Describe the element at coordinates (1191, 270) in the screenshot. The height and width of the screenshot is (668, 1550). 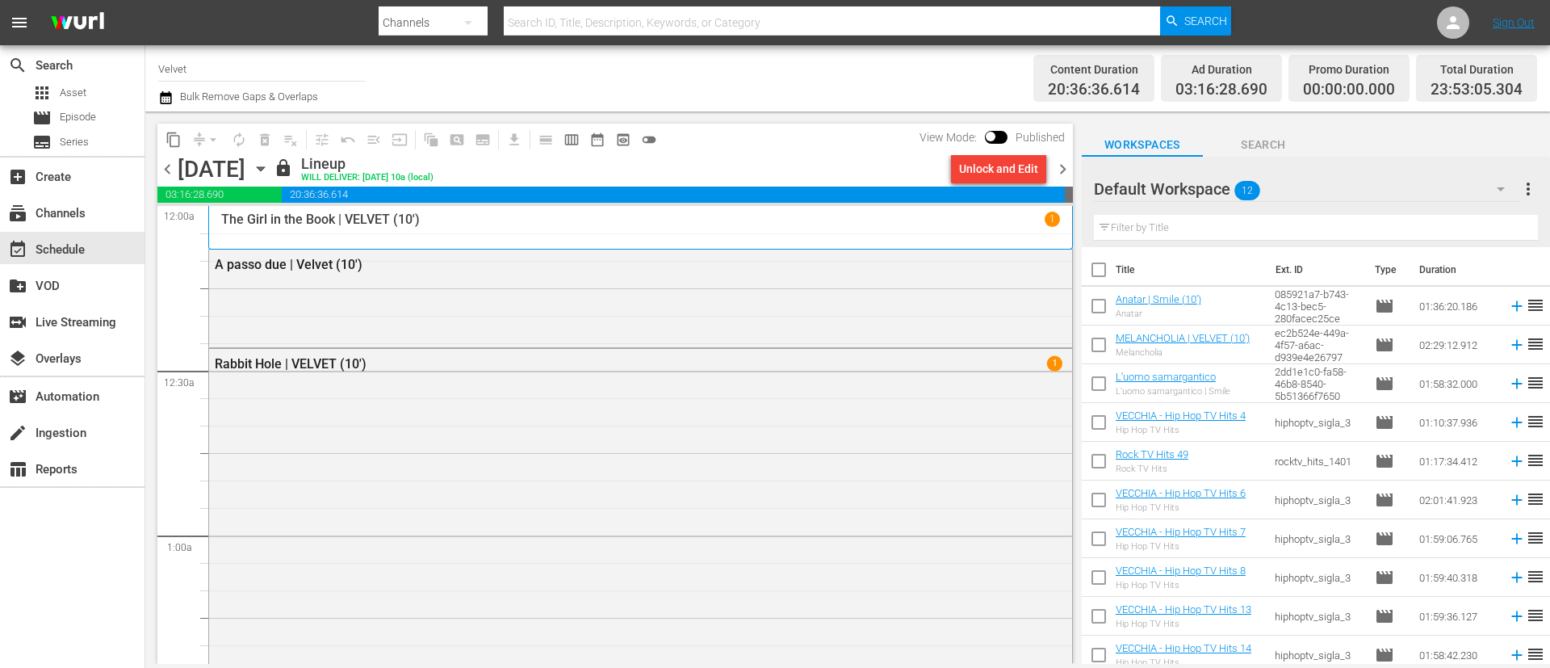
I see `th: Title` at that location.